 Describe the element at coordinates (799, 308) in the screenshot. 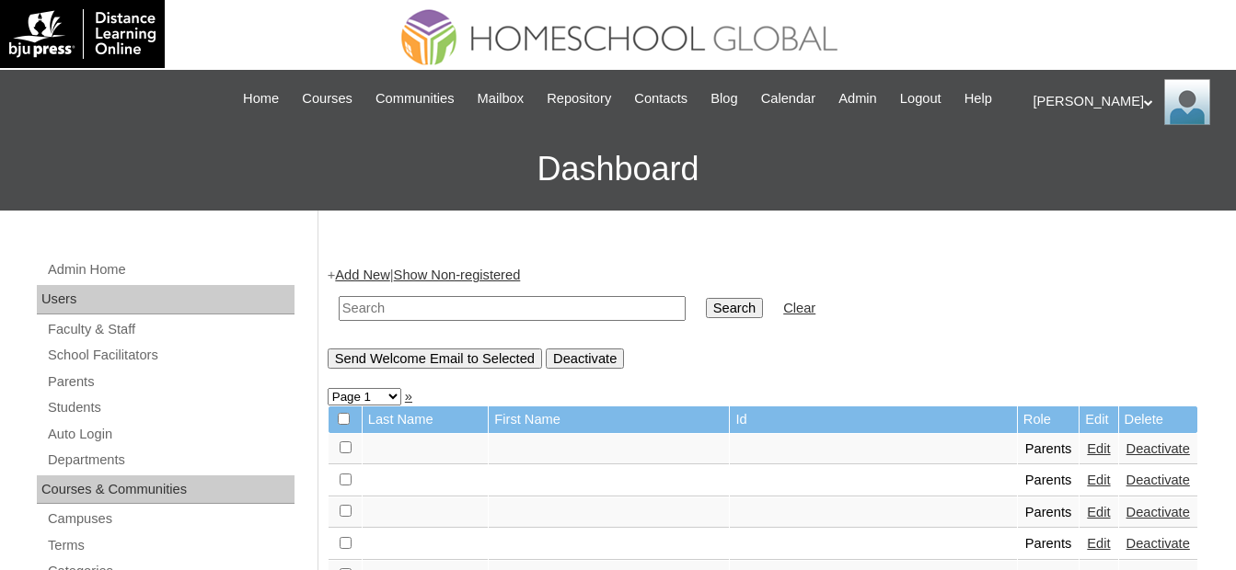

I see `a: Clear` at that location.